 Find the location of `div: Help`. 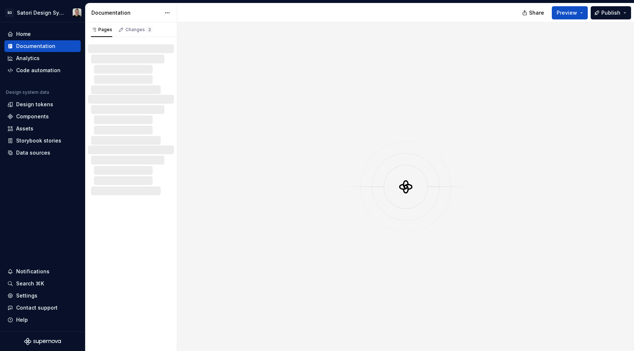

div: Help is located at coordinates (22, 320).